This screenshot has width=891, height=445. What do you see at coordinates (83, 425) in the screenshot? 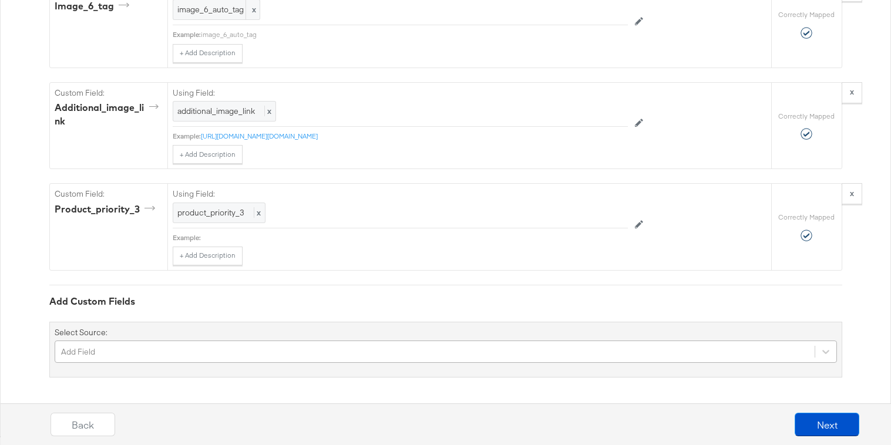
I see `button: Back` at bounding box center [83, 425].